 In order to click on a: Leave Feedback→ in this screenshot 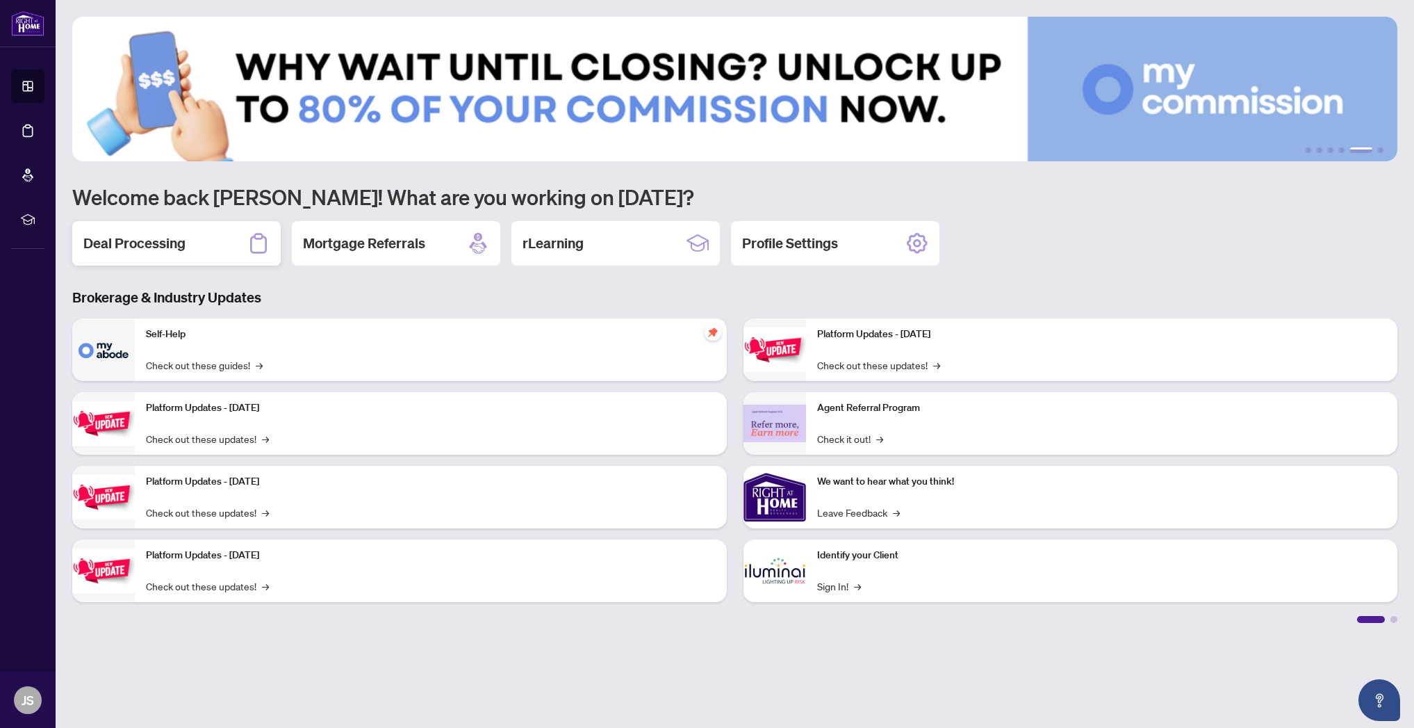, I will do `click(858, 512)`.